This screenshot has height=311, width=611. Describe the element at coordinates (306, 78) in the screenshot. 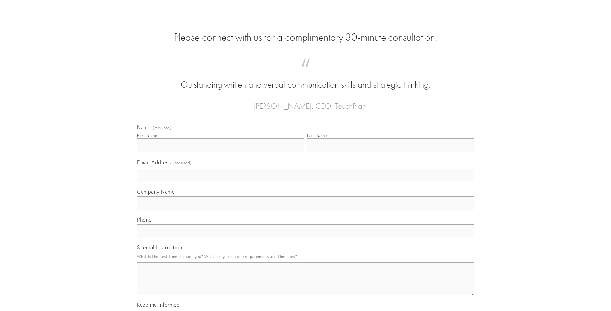

I see `blockquote: Outstanding written and verbal communication skills and strategic thinking.` at that location.